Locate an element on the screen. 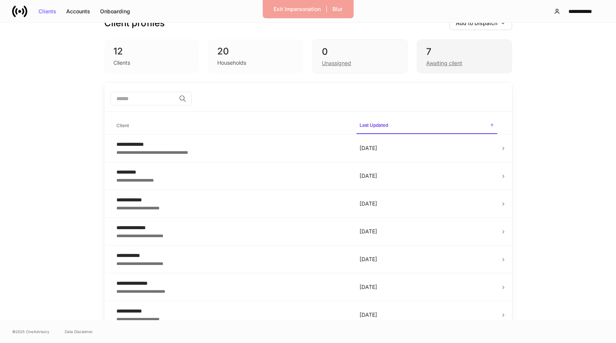  button: Onboarding is located at coordinates (115, 11).